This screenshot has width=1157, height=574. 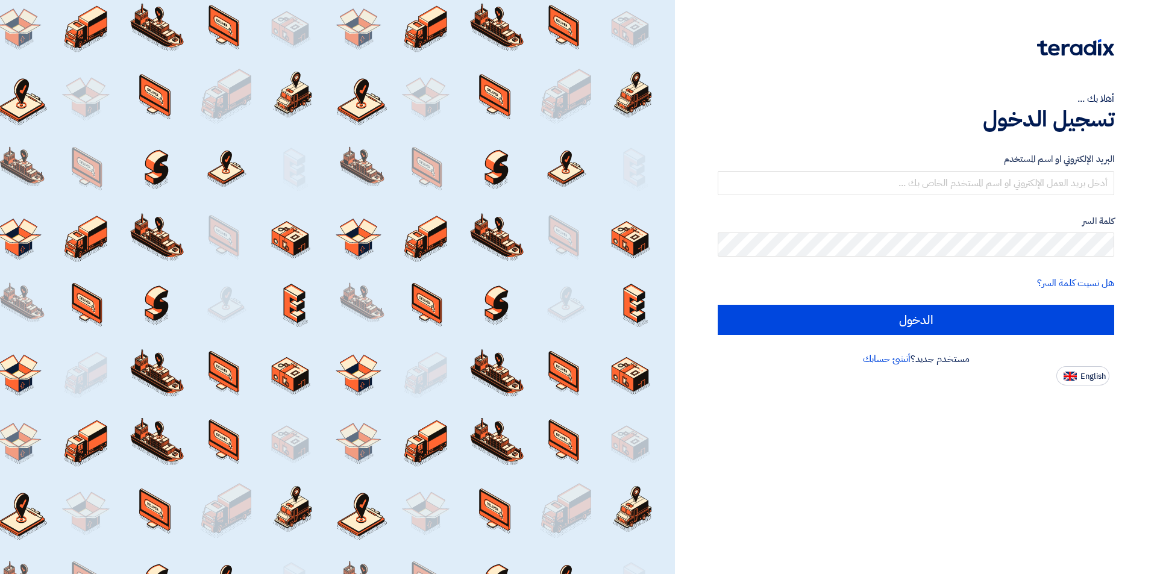 I want to click on a: أنشئ حسابك, so click(x=886, y=359).